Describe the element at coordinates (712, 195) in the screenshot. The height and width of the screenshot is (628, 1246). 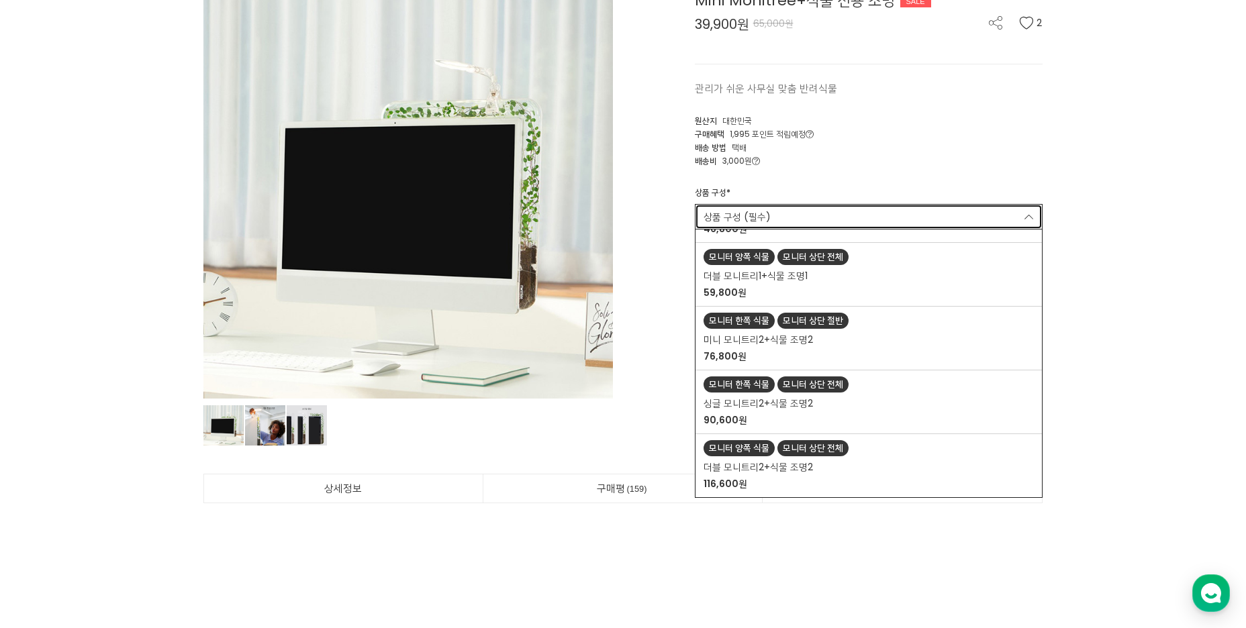
I see `div: 상품 구성` at that location.